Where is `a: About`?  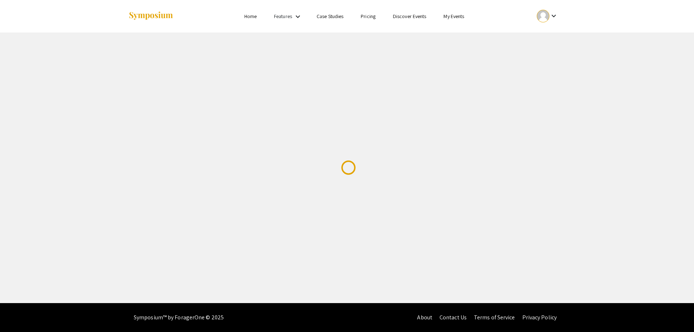
a: About is located at coordinates (424, 317).